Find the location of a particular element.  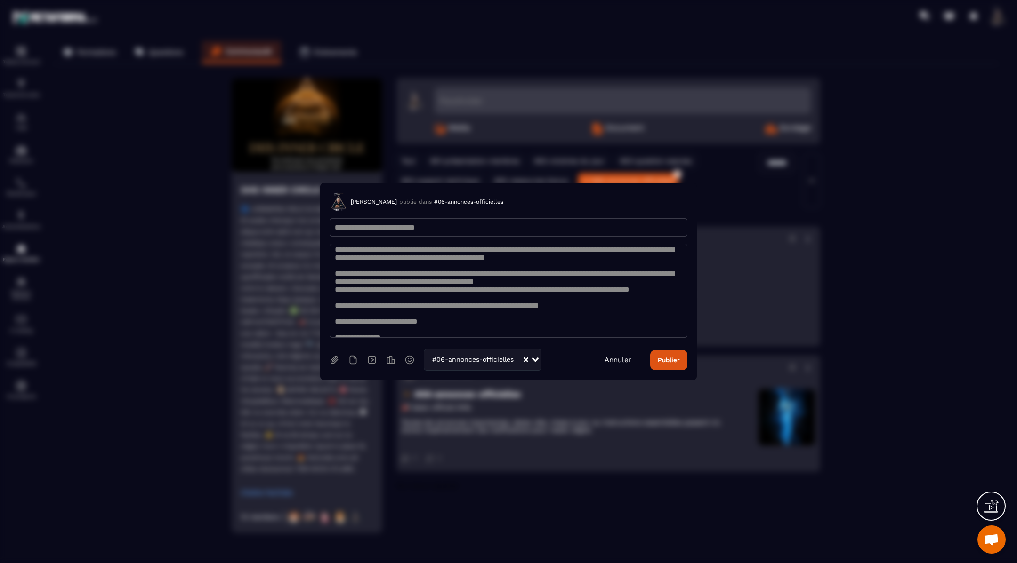

input: Search for option is located at coordinates (519, 360).